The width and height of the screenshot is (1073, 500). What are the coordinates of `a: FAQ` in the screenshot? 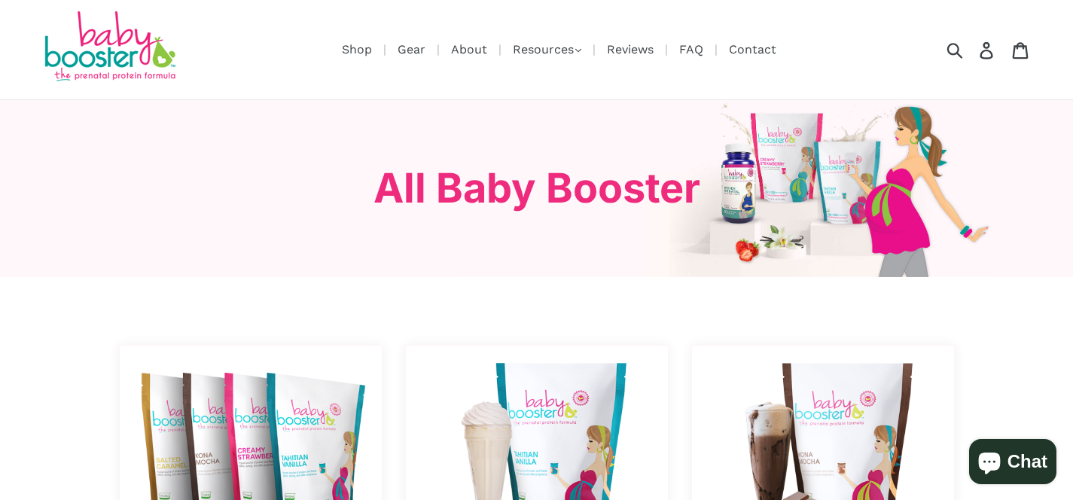 It's located at (691, 49).